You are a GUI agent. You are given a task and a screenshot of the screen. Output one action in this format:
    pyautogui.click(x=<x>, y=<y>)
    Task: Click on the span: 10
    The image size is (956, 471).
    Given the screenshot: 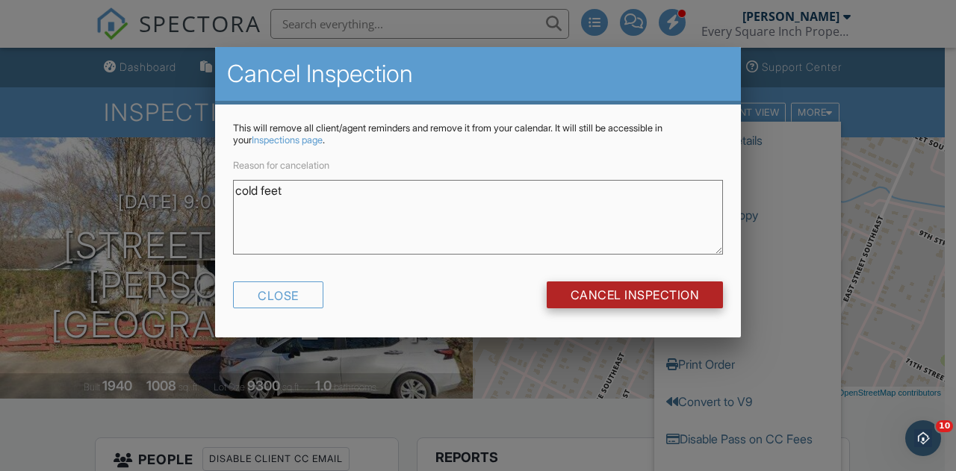 What is the action you would take?
    pyautogui.click(x=944, y=427)
    